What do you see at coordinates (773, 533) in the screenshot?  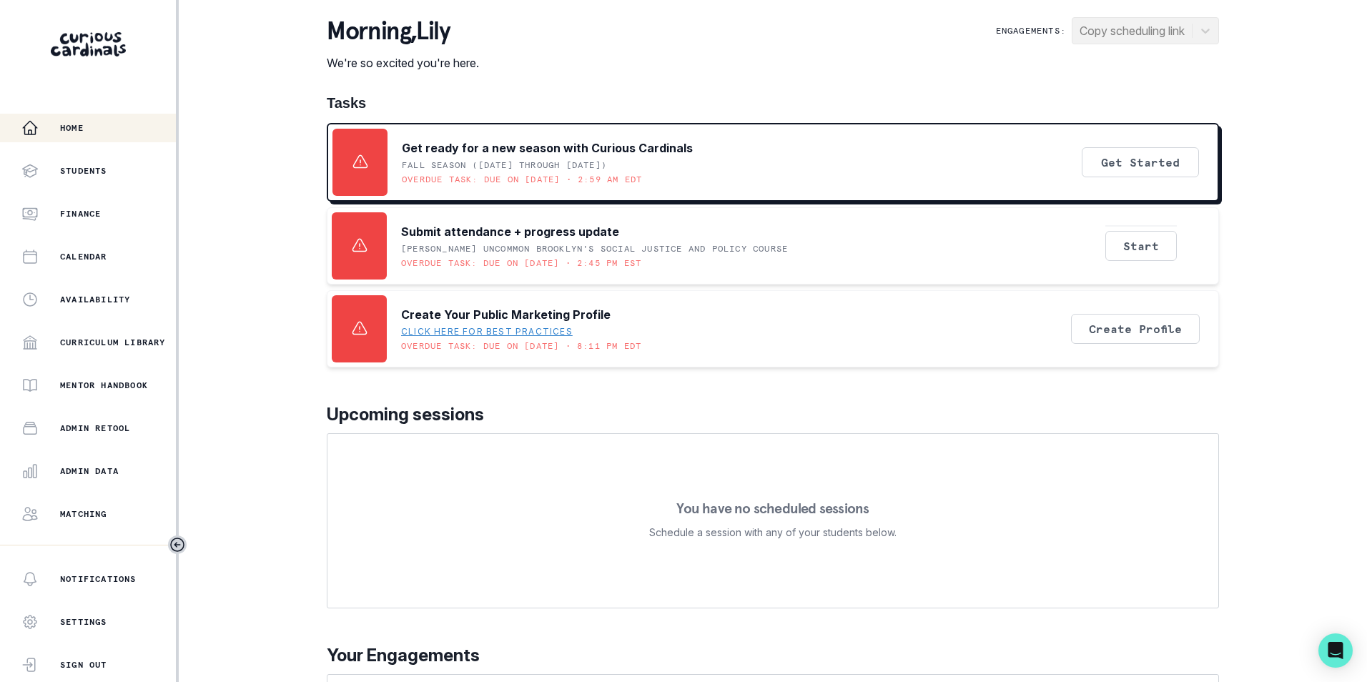 I see `p: Schedule a session with any of your students below.` at bounding box center [773, 533].